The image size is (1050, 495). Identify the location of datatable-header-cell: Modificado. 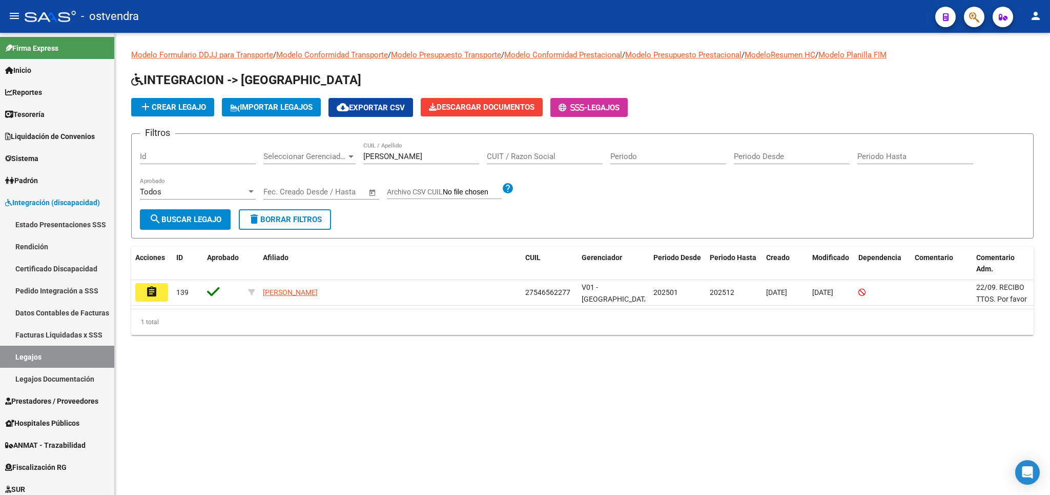
(831, 263).